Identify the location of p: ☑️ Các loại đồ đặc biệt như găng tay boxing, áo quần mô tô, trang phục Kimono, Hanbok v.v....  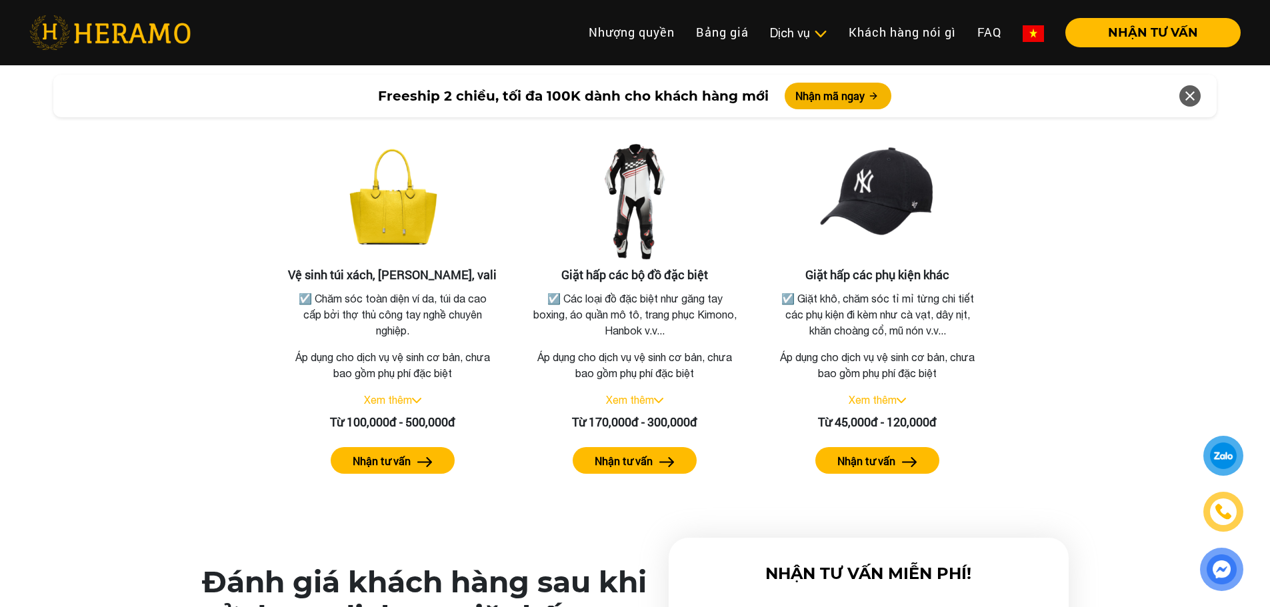
(635, 315).